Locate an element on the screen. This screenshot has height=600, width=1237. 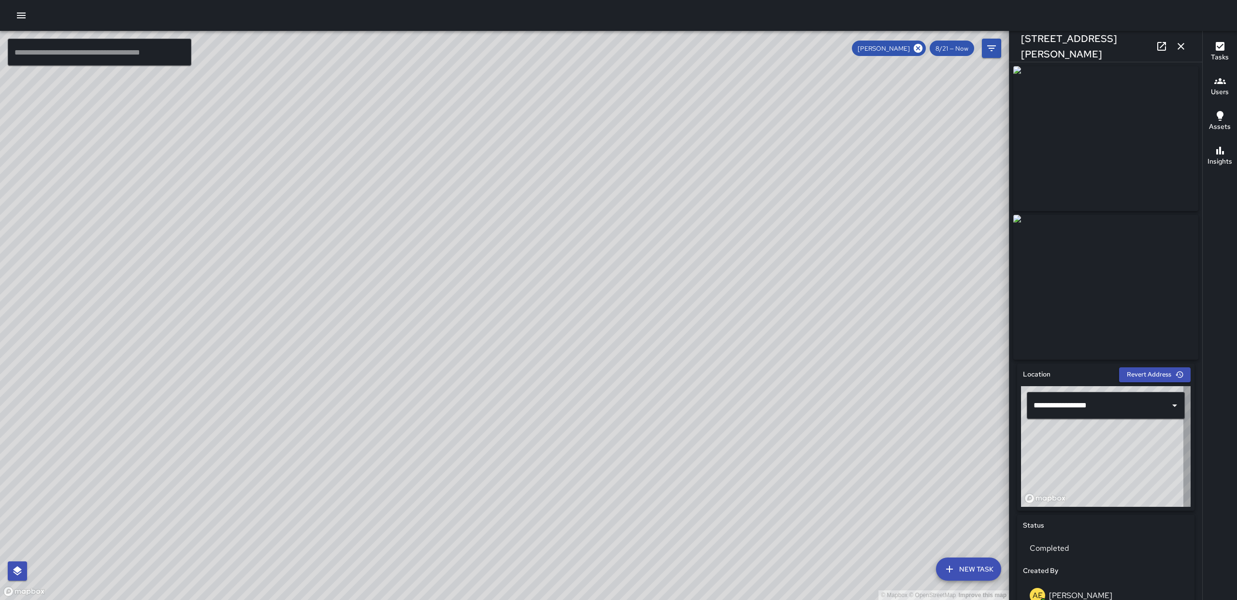
button: Insights is located at coordinates (1219, 157).